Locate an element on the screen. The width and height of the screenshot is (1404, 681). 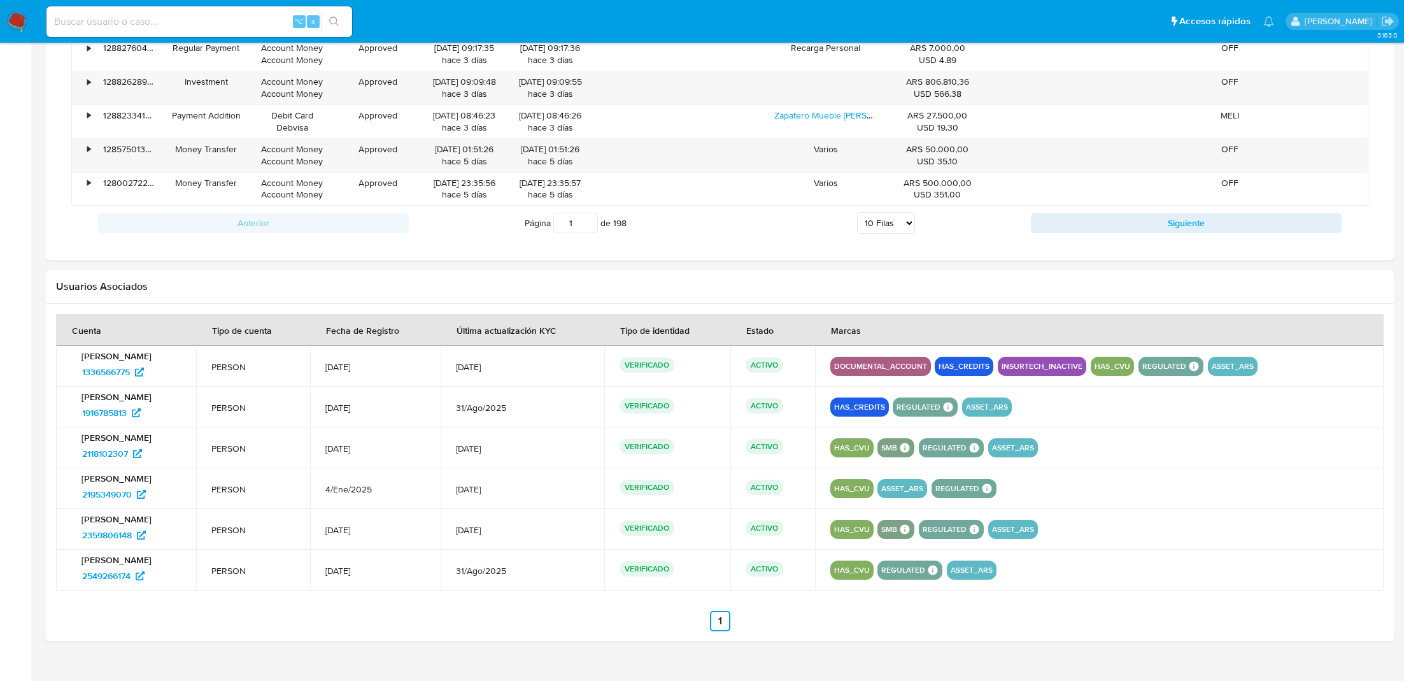
a: Salir is located at coordinates (1388, 21).